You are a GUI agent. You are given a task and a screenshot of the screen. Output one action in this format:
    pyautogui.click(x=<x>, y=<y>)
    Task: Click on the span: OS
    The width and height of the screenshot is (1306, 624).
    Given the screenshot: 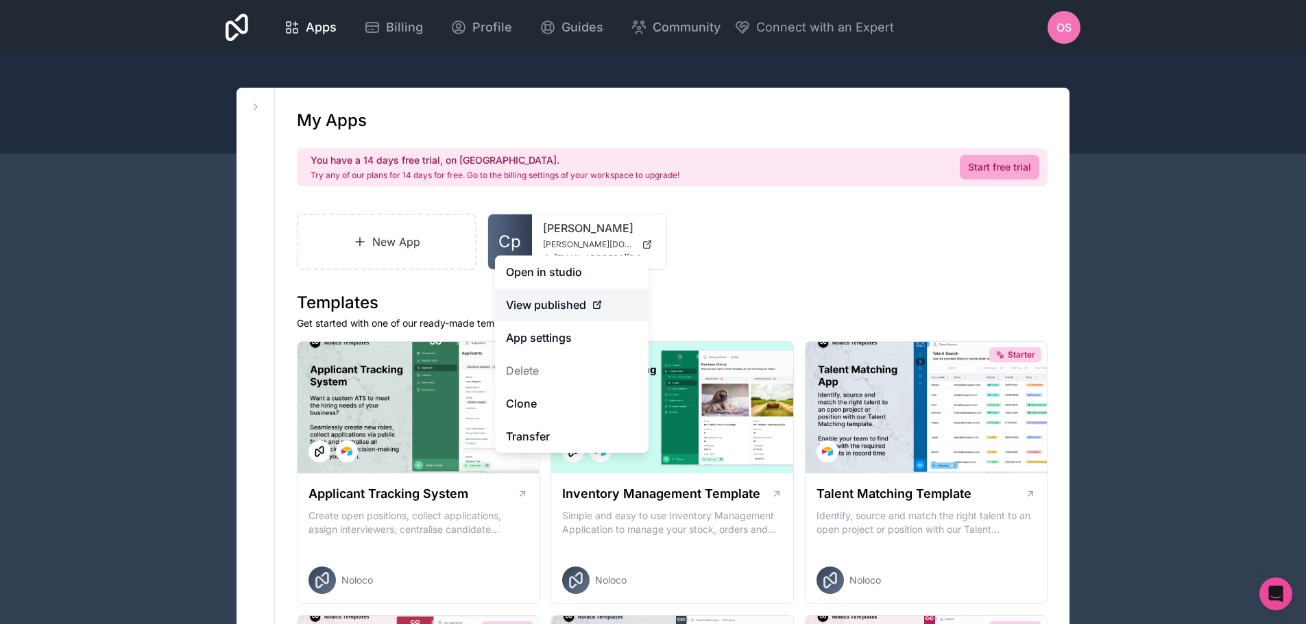 What is the action you would take?
    pyautogui.click(x=1064, y=27)
    